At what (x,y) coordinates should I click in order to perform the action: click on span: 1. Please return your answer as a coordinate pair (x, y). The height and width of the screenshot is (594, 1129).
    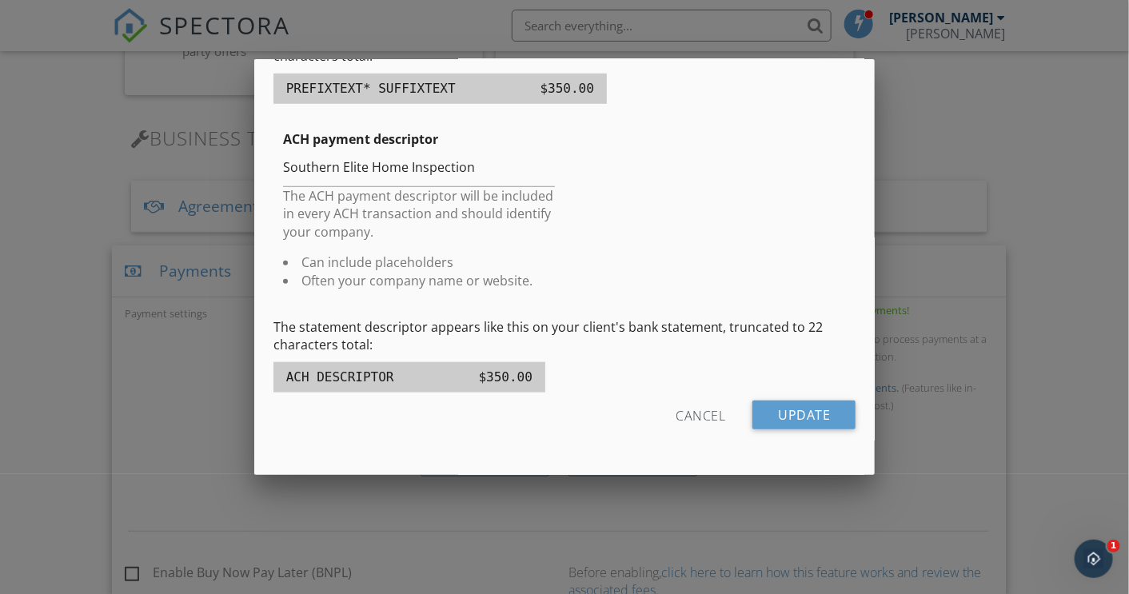
    Looking at the image, I should click on (1114, 546).